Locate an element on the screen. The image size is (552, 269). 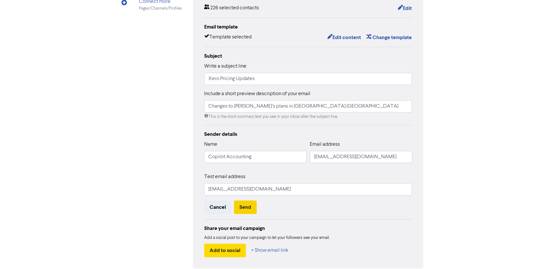
button: Send is located at coordinates (245, 207).